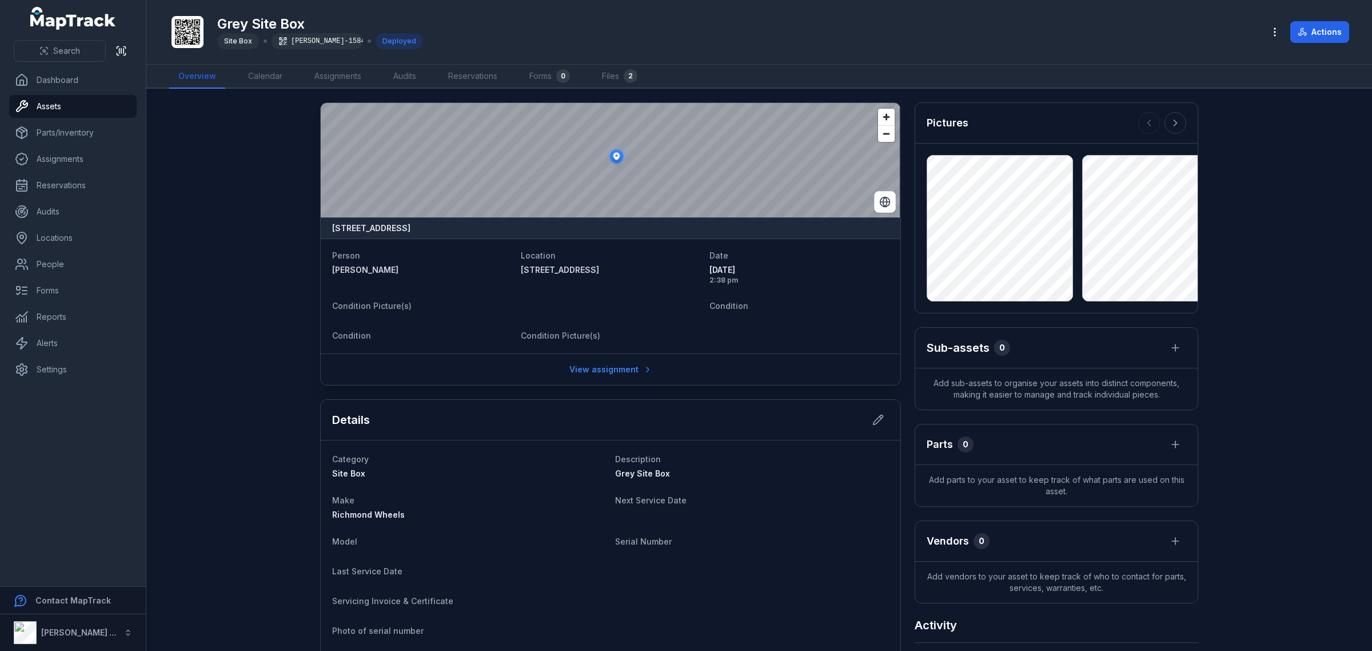 This screenshot has width=1372, height=651. I want to click on a: Dashboard, so click(73, 80).